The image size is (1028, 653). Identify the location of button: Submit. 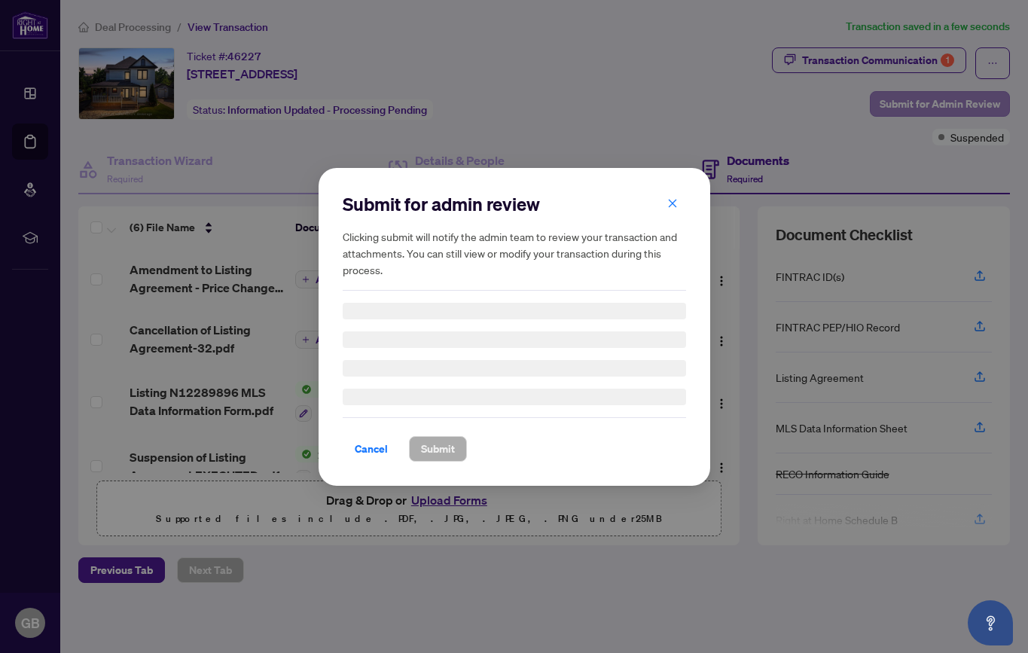
(438, 449).